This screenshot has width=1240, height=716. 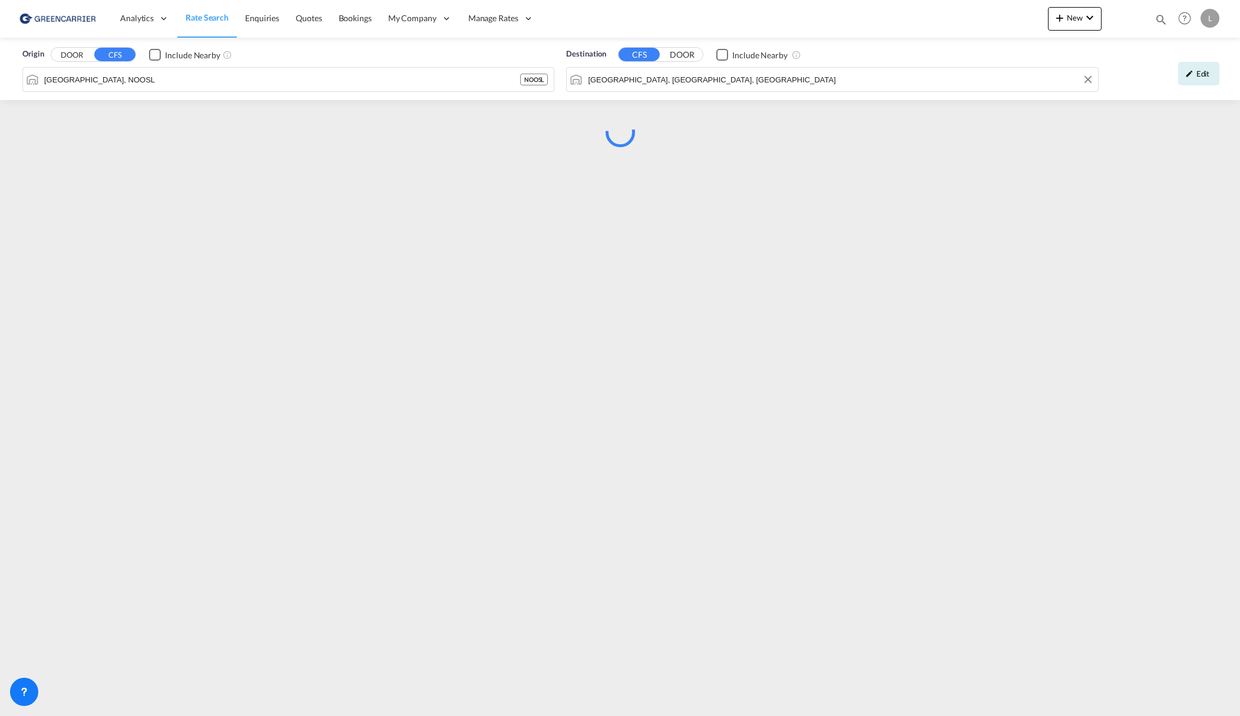 I want to click on button: icon-plus 400-fgNewicon-chevron-down, so click(x=1075, y=19).